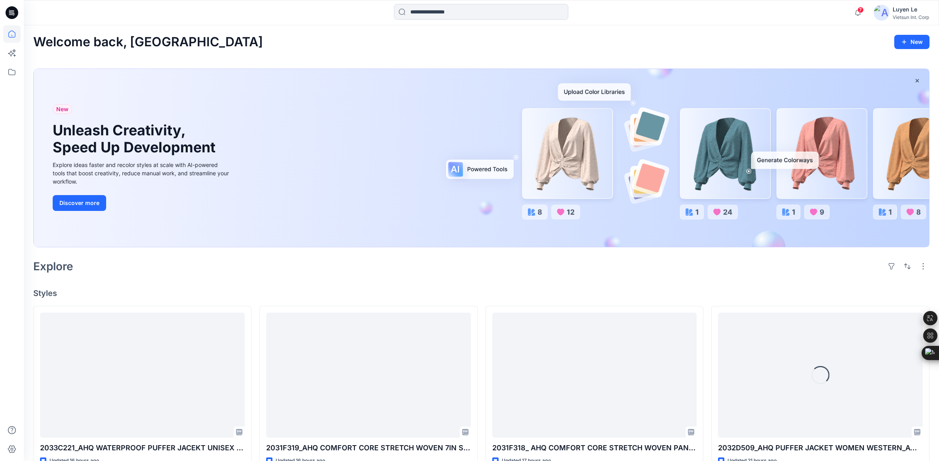 This screenshot has height=461, width=939. I want to click on div: Vietsun Int. Corp, so click(911, 17).